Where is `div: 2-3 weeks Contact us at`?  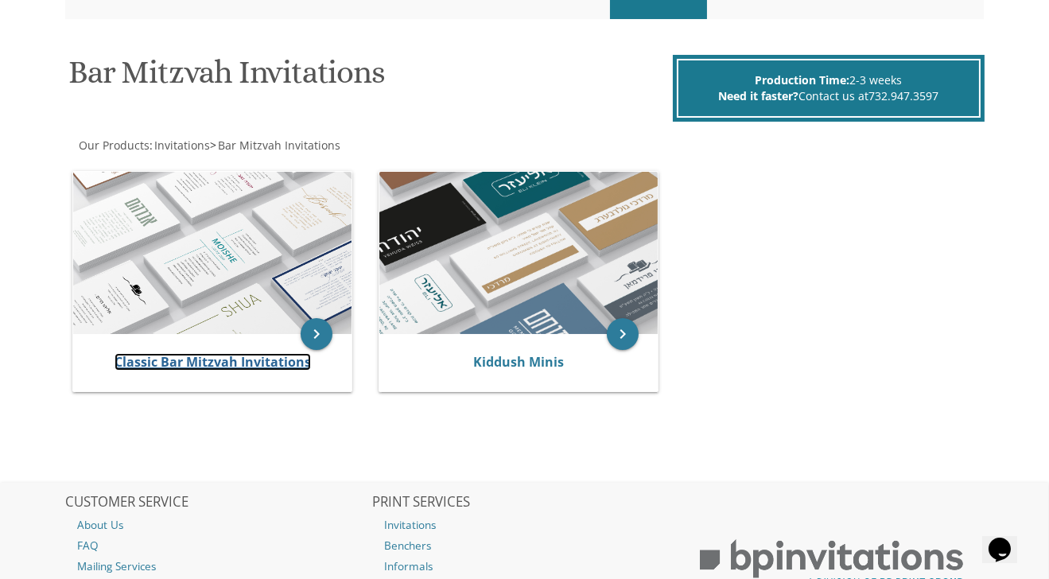
div: 2-3 weeks Contact us at is located at coordinates (829, 88).